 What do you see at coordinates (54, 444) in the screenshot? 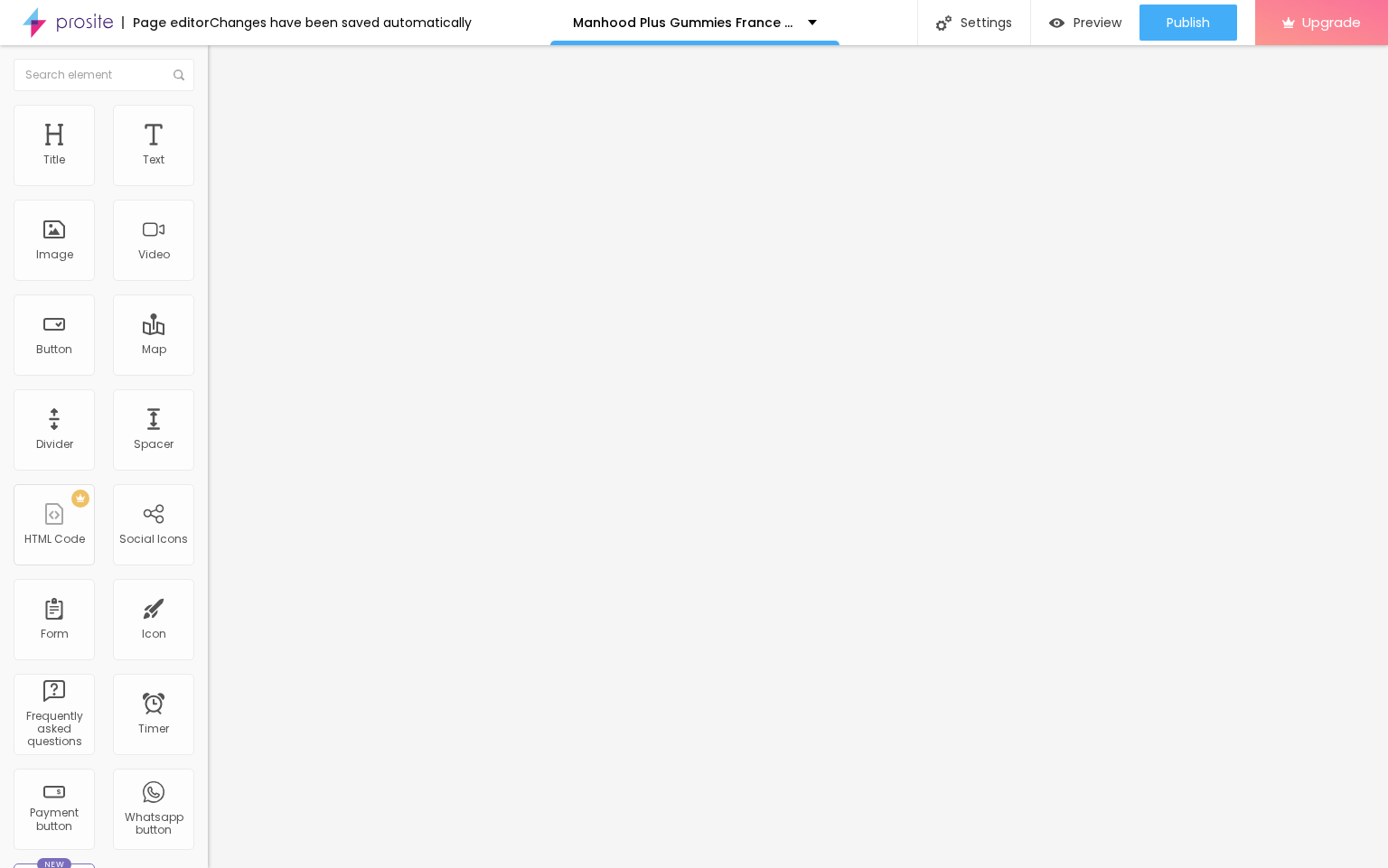
I see `div: Divider` at bounding box center [54, 444].